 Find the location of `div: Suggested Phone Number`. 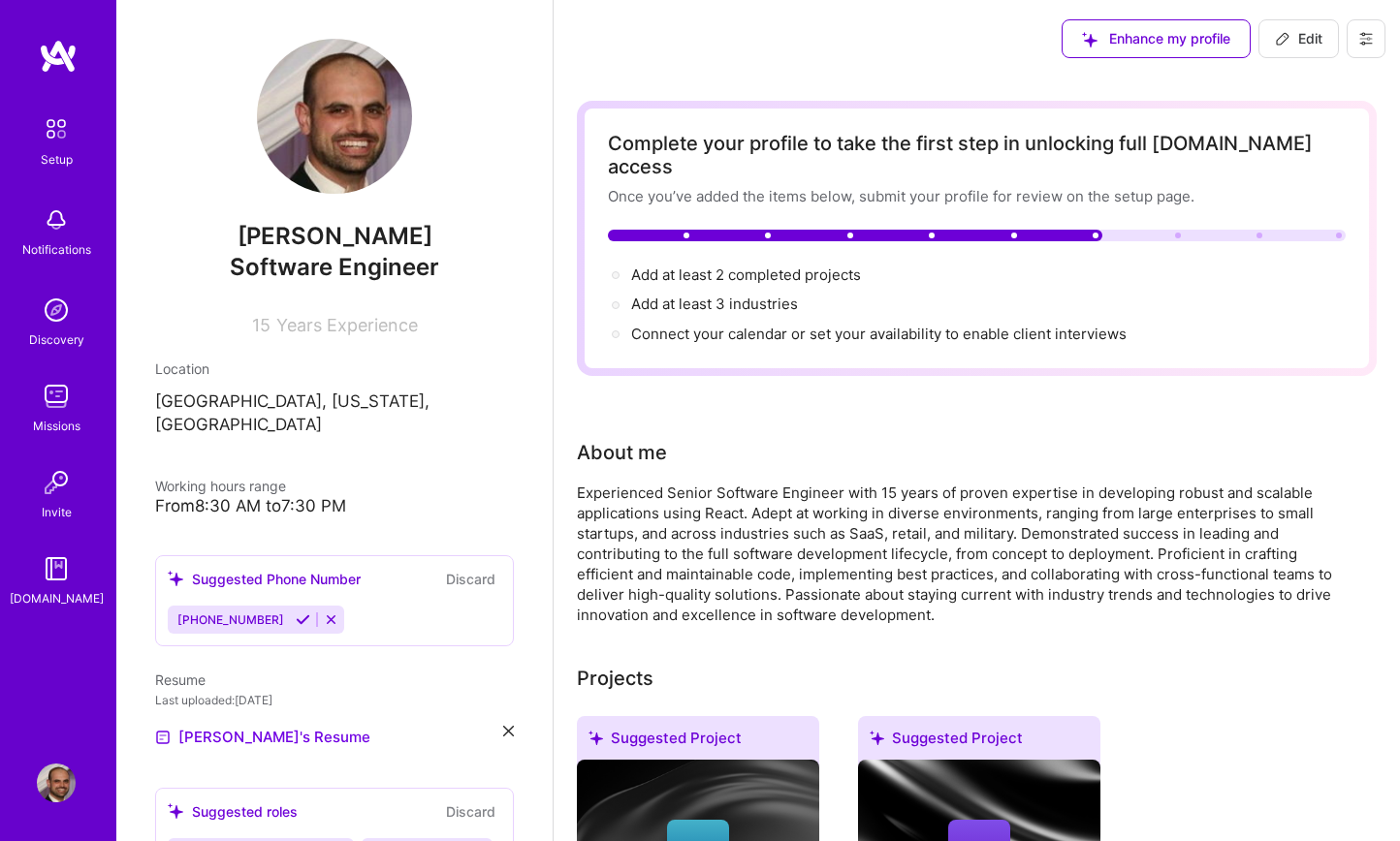

div: Suggested Phone Number is located at coordinates (264, 579).